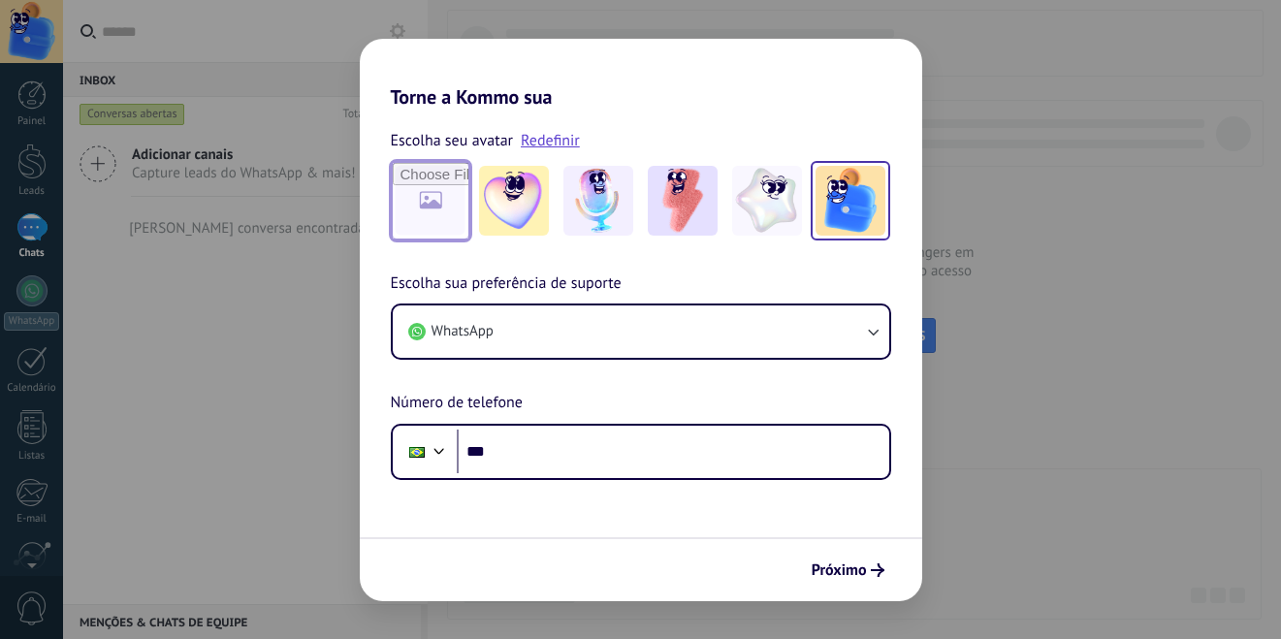 The width and height of the screenshot is (1281, 639). I want to click on span: WhatsApp, so click(463, 332).